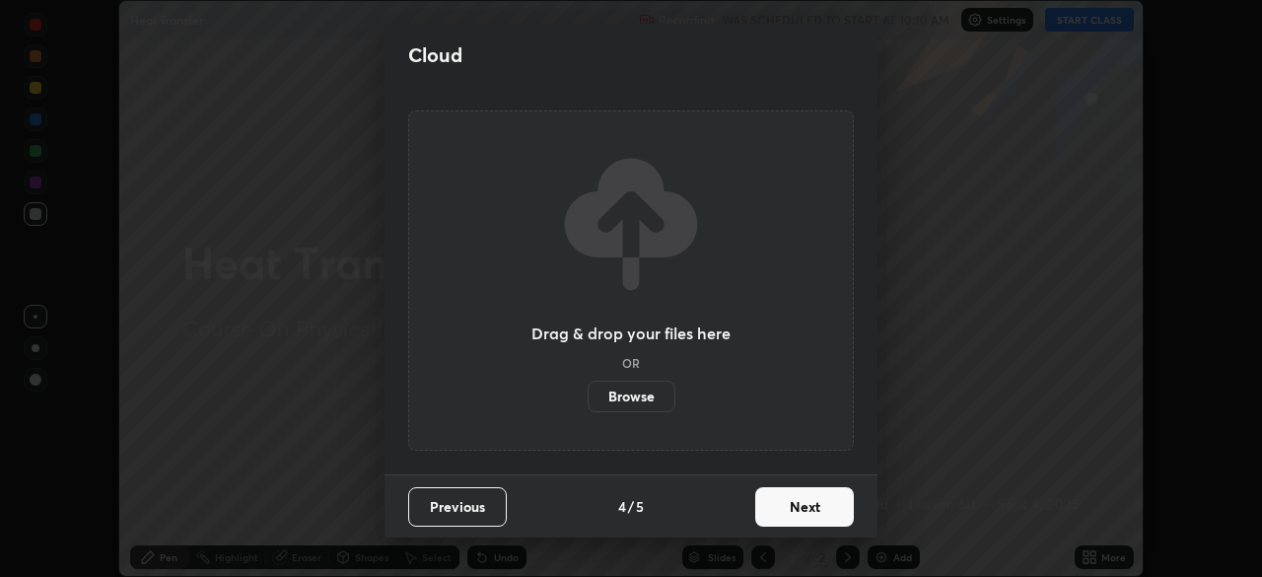 Image resolution: width=1262 pixels, height=577 pixels. I want to click on h5: OR, so click(631, 363).